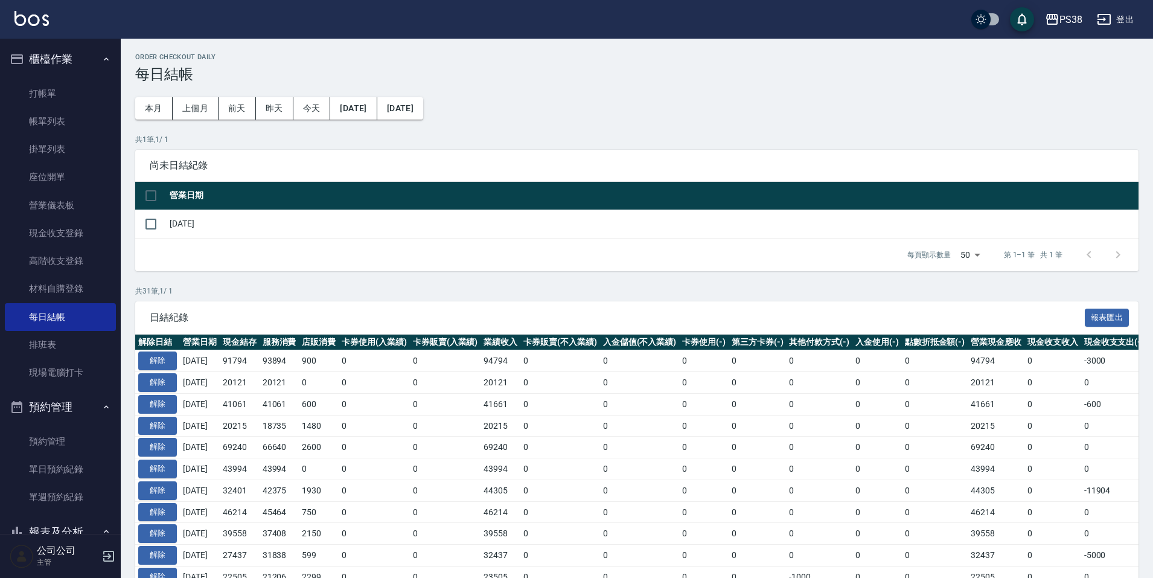 Image resolution: width=1153 pixels, height=578 pixels. Describe the element at coordinates (240, 490) in the screenshot. I see `td: 32401` at that location.